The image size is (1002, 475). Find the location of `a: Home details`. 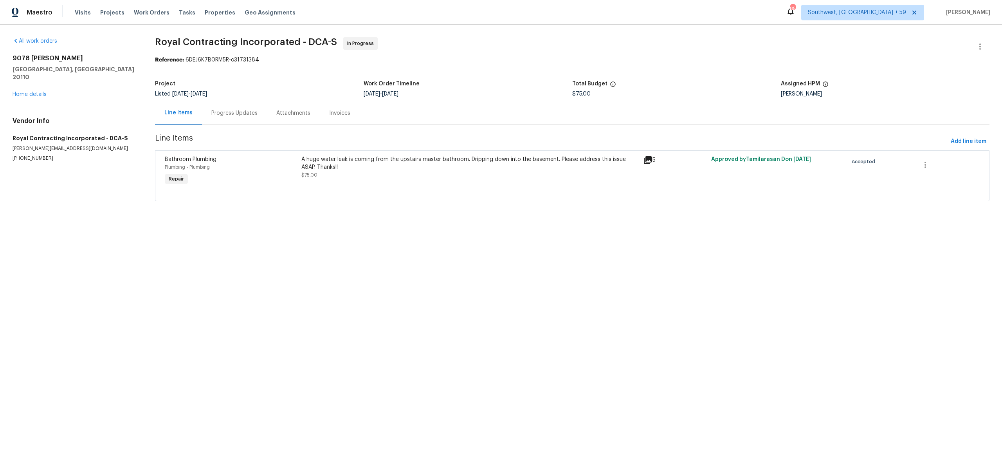

a: Home details is located at coordinates (29, 94).